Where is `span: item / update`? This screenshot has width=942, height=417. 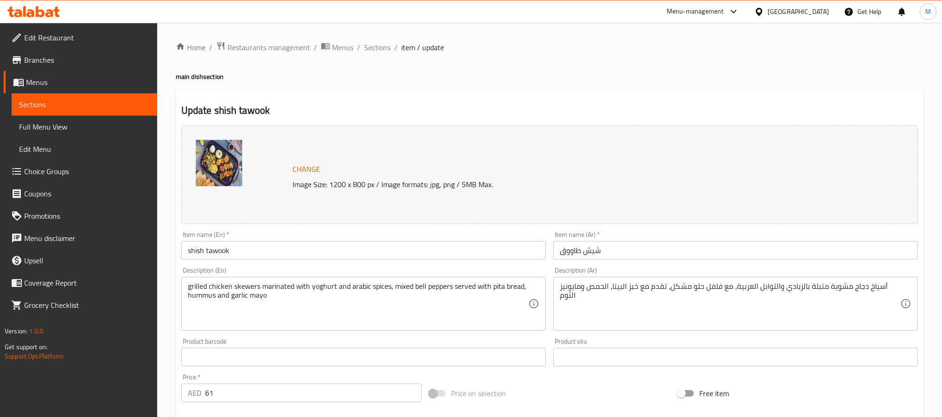
span: item / update is located at coordinates (422, 47).